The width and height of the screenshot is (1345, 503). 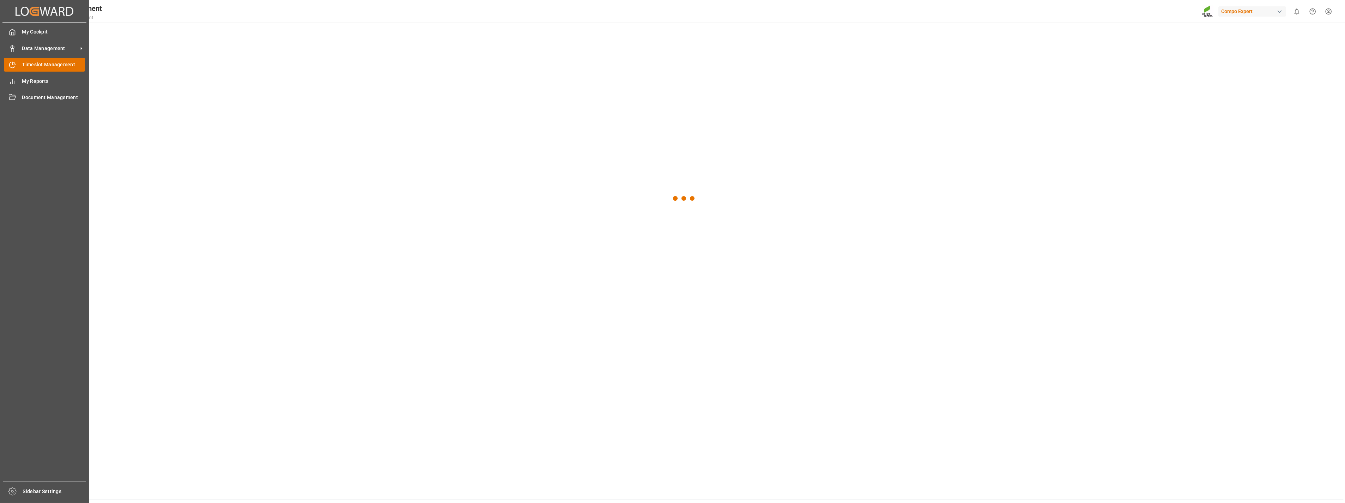 What do you see at coordinates (50, 48) in the screenshot?
I see `span: Data Management` at bounding box center [50, 48].